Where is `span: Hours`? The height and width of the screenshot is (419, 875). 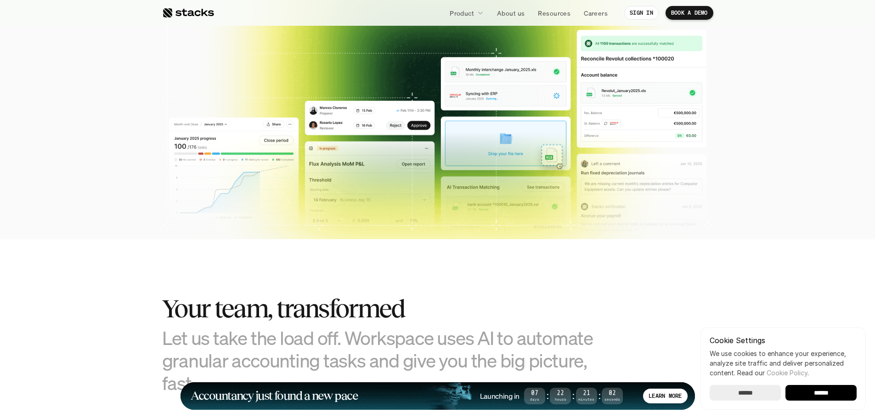
span: Hours is located at coordinates (561, 399).